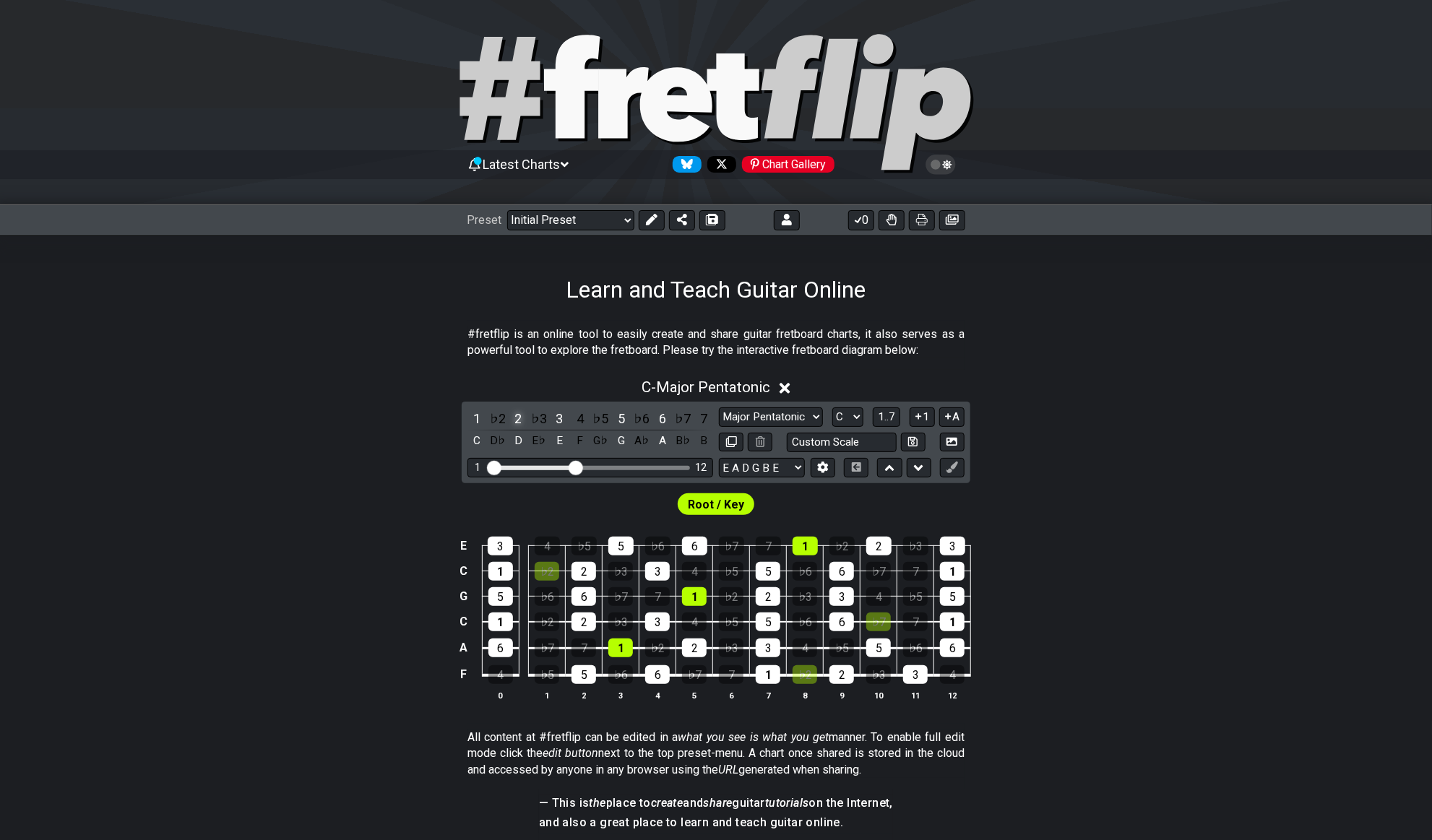 The height and width of the screenshot is (840, 1432). Describe the element at coordinates (706, 387) in the screenshot. I see `span: C - Major Pentatonic` at that location.